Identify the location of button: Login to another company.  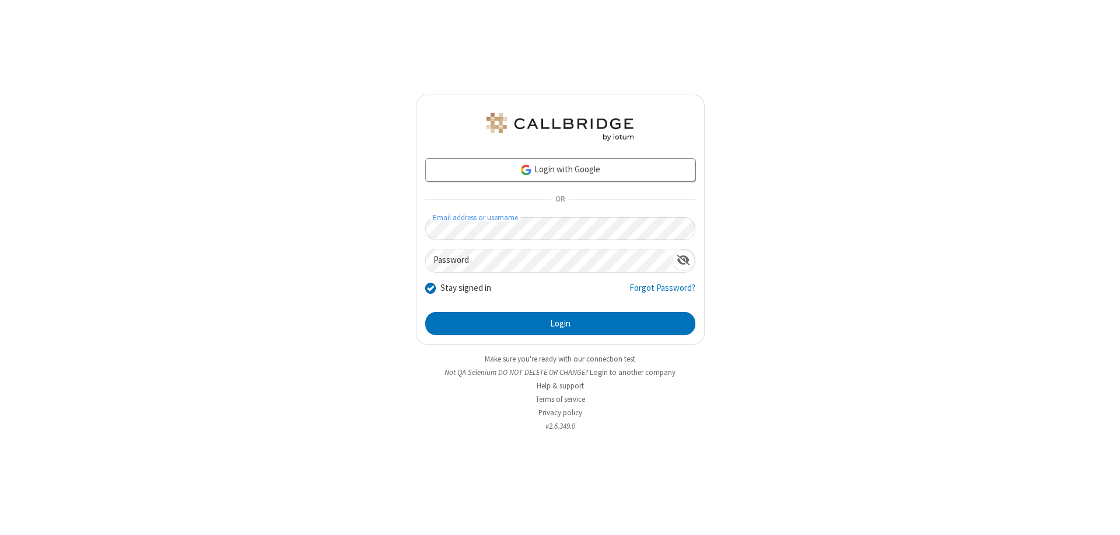
(633, 372).